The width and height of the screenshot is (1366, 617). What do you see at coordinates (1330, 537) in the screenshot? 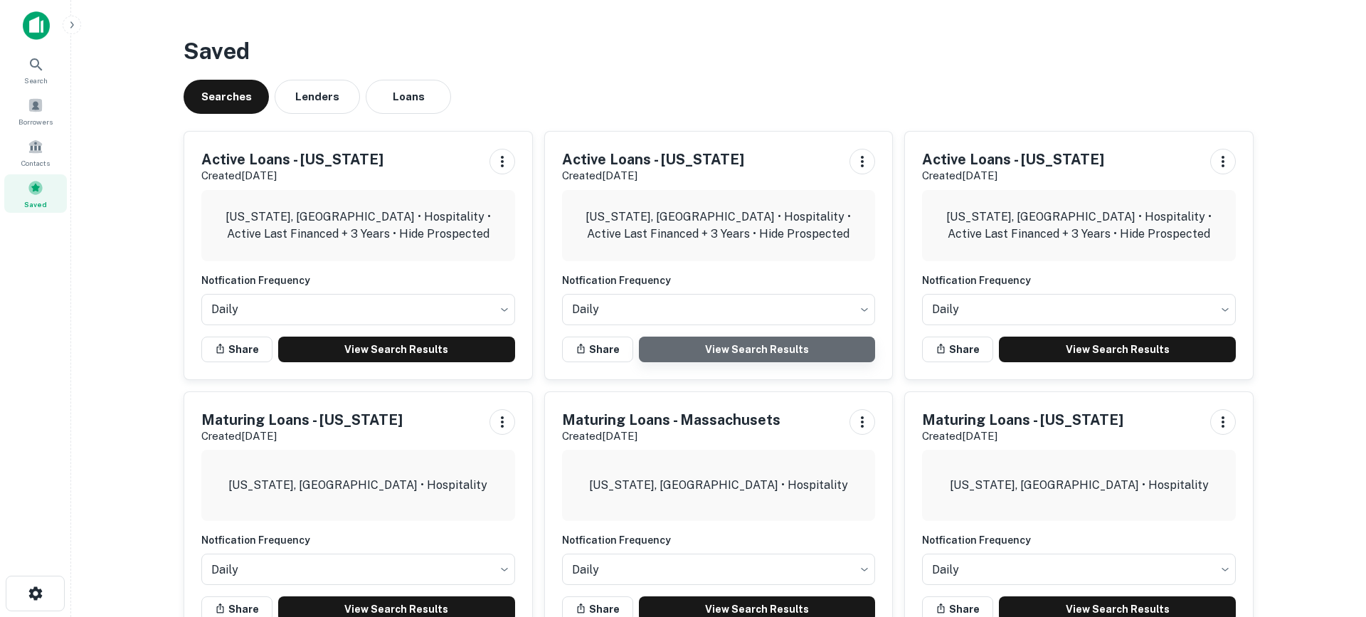
I see `div: Chat Widget` at bounding box center [1330, 537].